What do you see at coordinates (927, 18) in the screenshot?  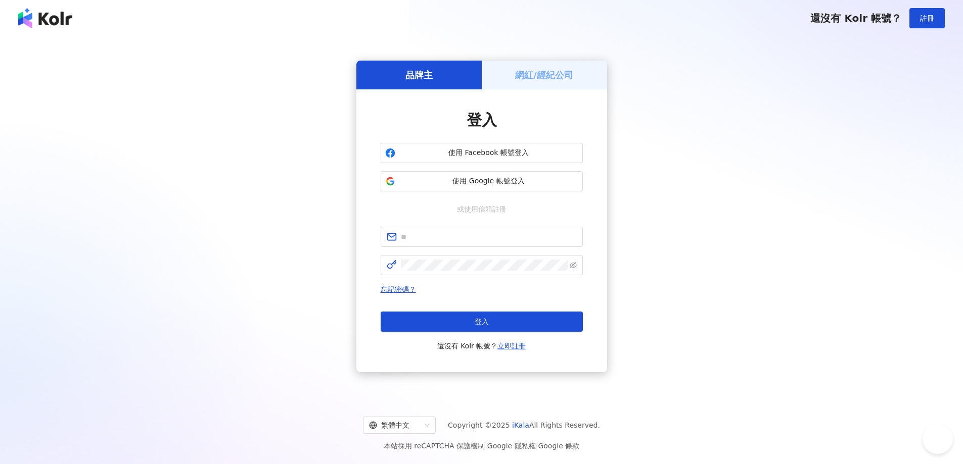 I see `button: 註冊` at bounding box center [927, 18].